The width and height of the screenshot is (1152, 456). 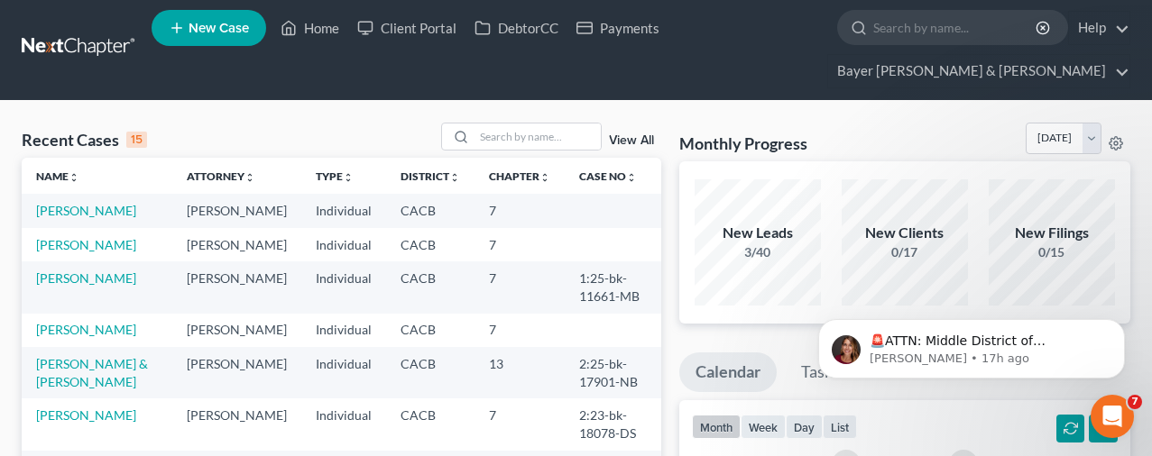 I want to click on a: Payments, so click(x=618, y=28).